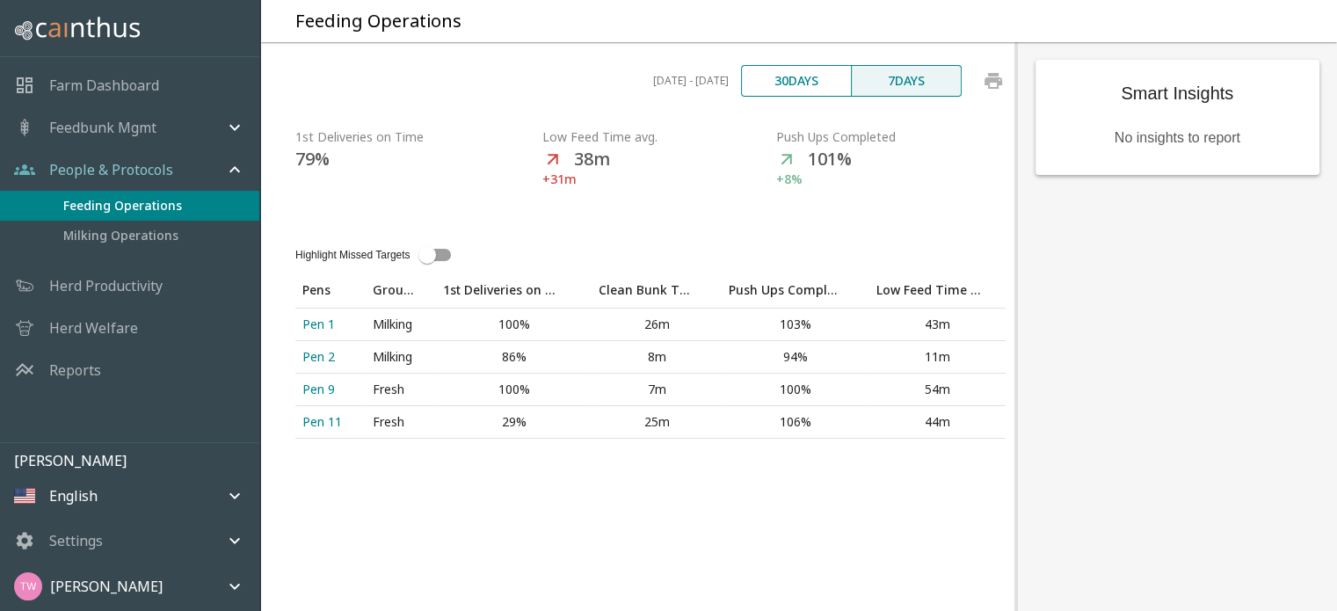  What do you see at coordinates (659, 179) in the screenshot?
I see `h6: +31m` at bounding box center [659, 179].